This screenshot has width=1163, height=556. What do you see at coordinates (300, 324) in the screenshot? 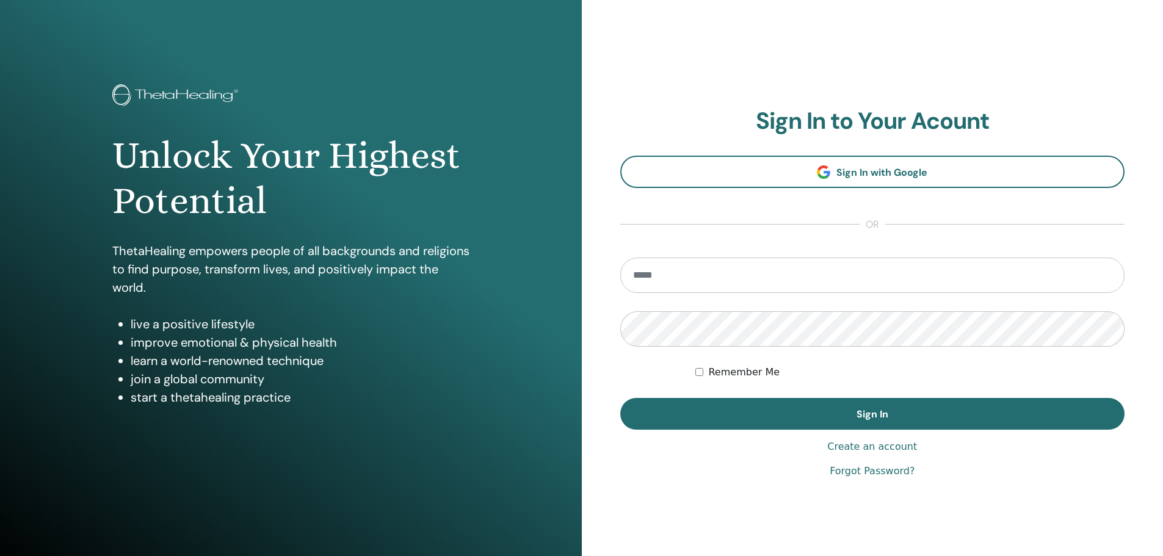
I see `li: live a positive lifestyle` at bounding box center [300, 324].